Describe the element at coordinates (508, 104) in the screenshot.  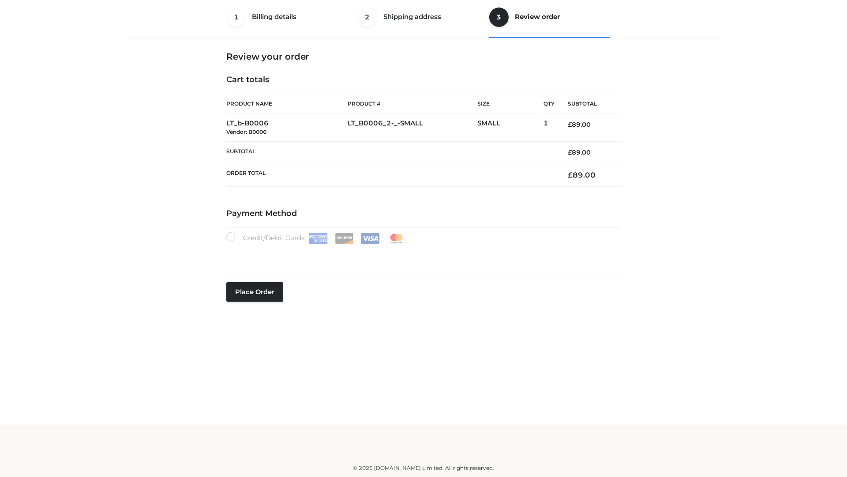
I see `th: Size` at that location.